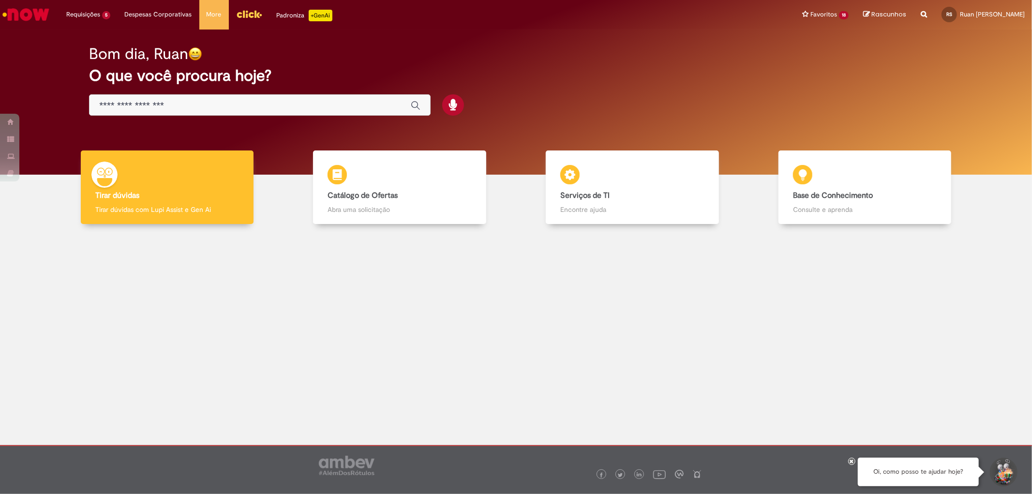 Image resolution: width=1032 pixels, height=494 pixels. Describe the element at coordinates (516, 75) in the screenshot. I see `h2: O que você procura hoje?` at that location.